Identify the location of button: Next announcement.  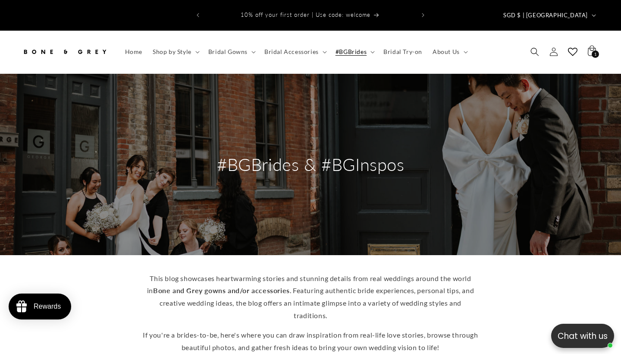
(423, 15).